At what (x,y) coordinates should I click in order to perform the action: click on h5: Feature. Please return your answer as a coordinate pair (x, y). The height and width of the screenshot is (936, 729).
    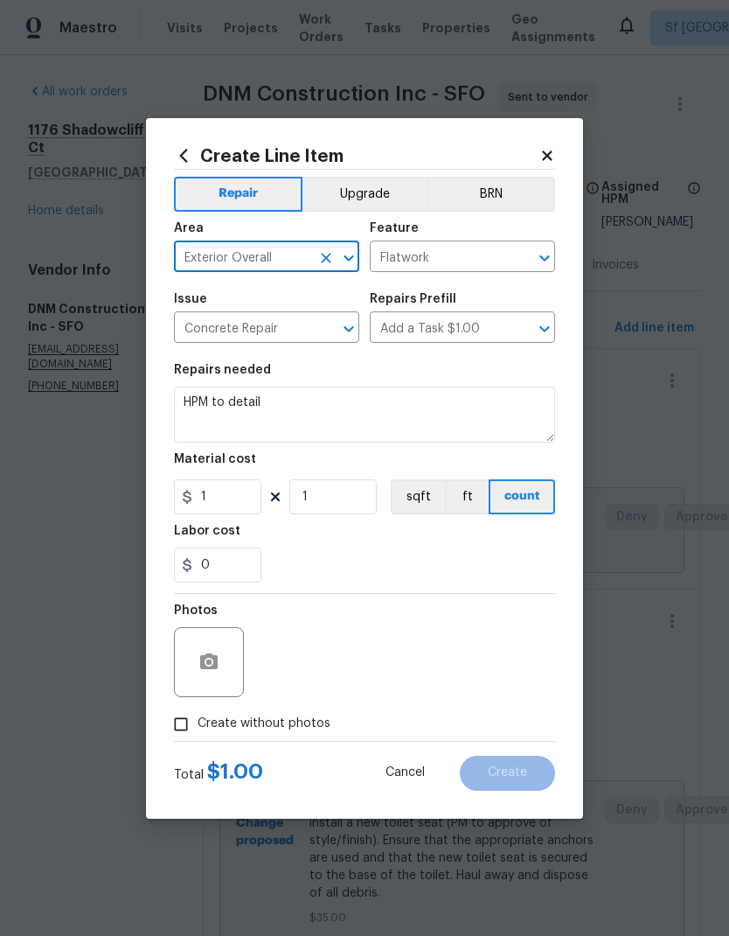
    Looking at the image, I should click on (394, 228).